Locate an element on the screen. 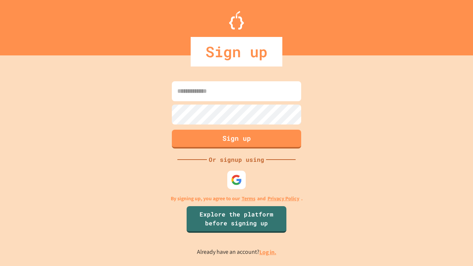 The height and width of the screenshot is (266, 473). a: Terms is located at coordinates (248, 198).